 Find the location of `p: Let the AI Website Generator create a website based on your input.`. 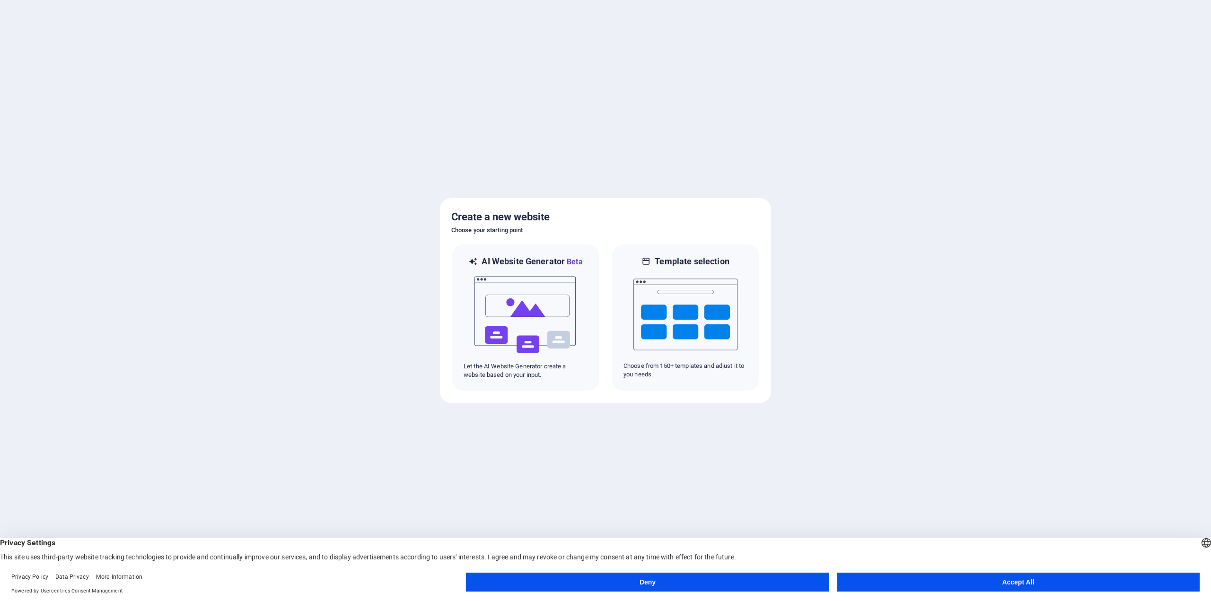

p: Let the AI Website Generator create a website based on your input. is located at coordinates (525, 371).